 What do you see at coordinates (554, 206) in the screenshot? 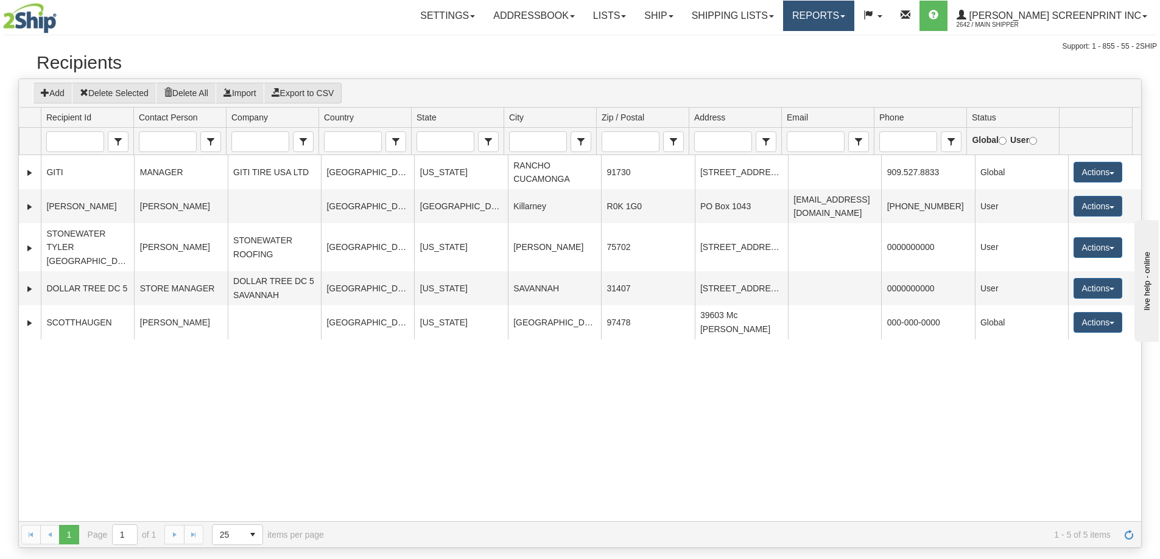
I see `td: Killarney` at bounding box center [554, 206].